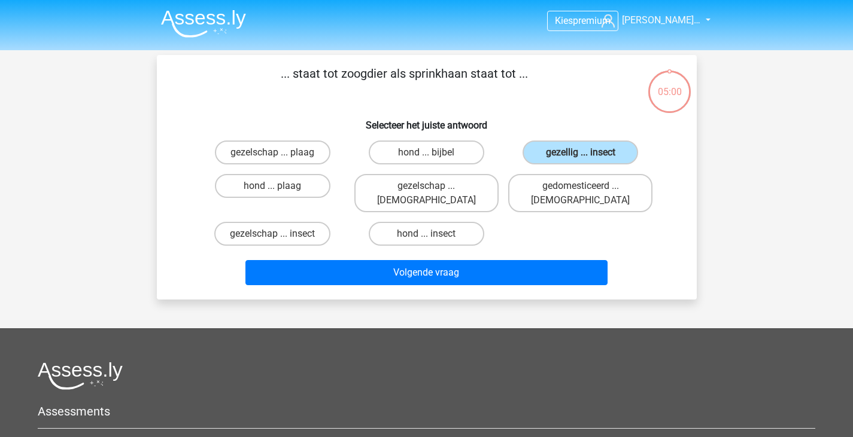  Describe the element at coordinates (203, 23) in the screenshot. I see `img: Assessly` at that location.